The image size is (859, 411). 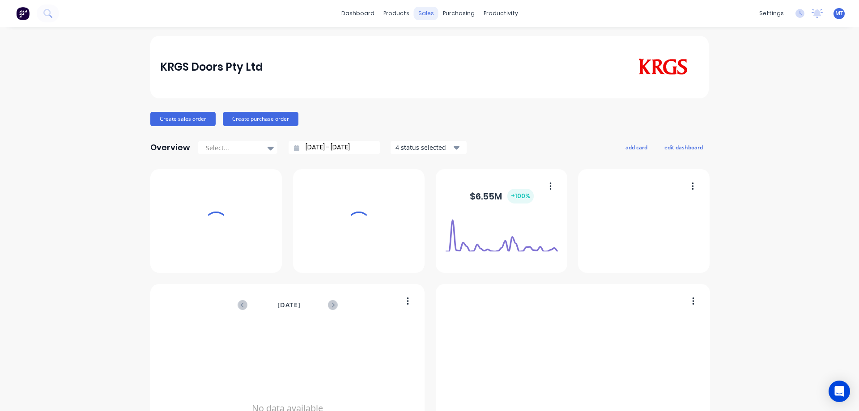 What do you see at coordinates (502, 196) in the screenshot?
I see `div: $ 6.55M` at bounding box center [502, 196].